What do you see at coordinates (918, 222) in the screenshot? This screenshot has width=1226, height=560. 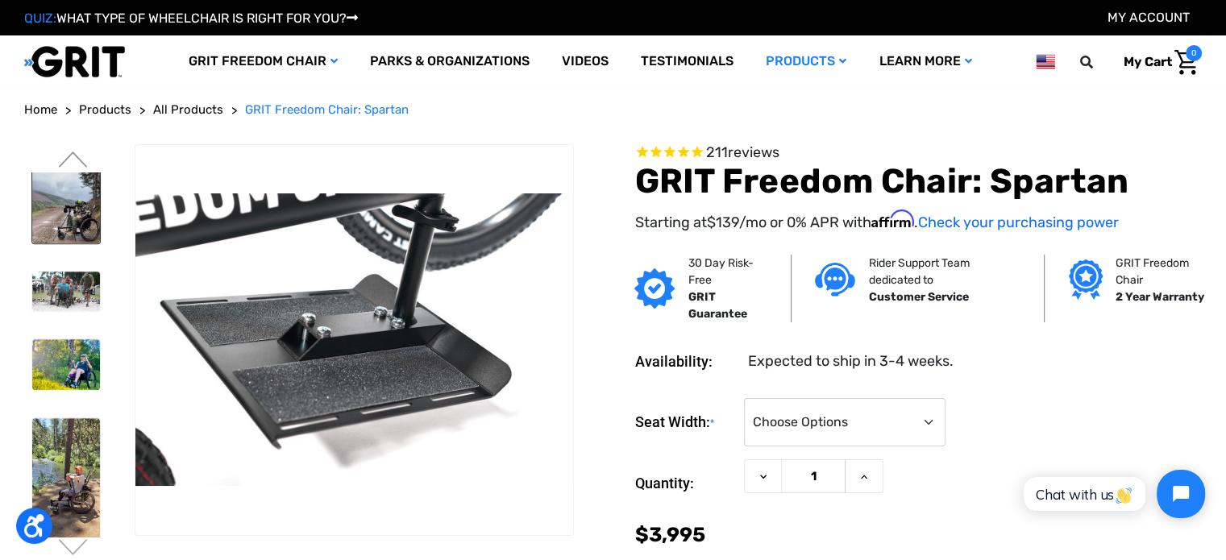 I see `p: Starting at /mo or 0% APR with .` at bounding box center [918, 222].